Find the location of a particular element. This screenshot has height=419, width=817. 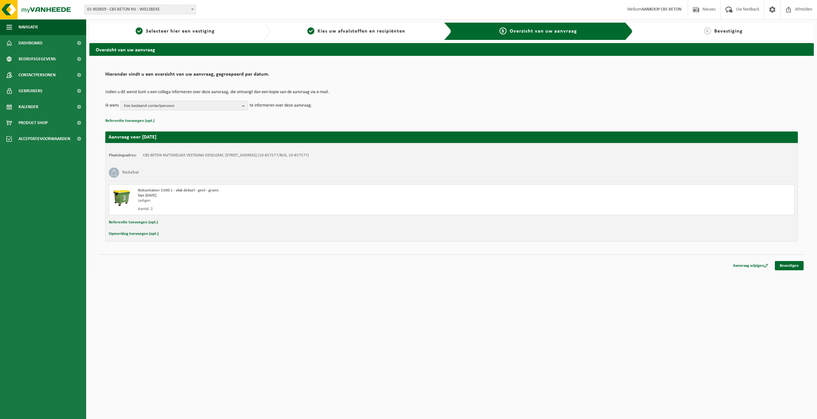

button: Opmerking toevoegen (opt.) is located at coordinates (134, 234).